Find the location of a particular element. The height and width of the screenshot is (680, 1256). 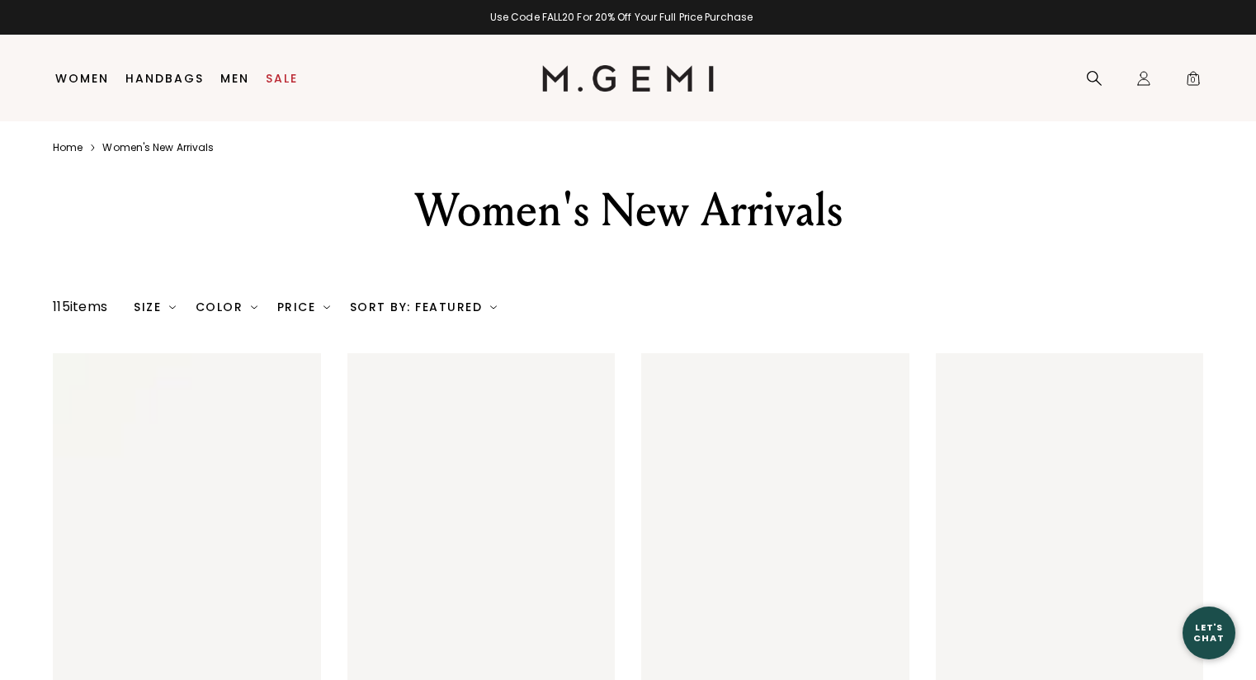

a: Women's new arrivals is located at coordinates (158, 148).